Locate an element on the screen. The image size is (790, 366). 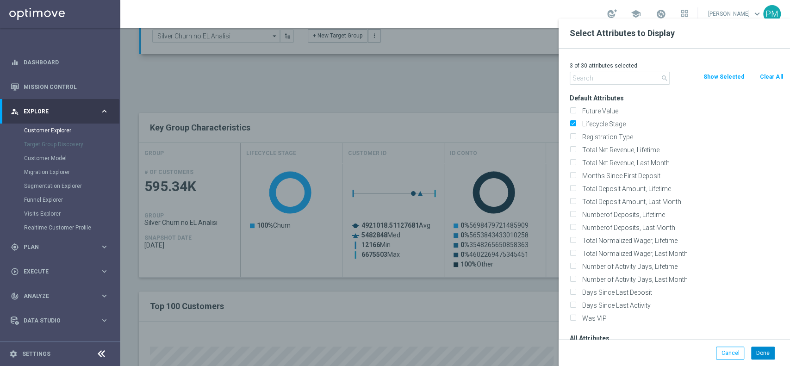
span: Data Studio is located at coordinates (62, 321).